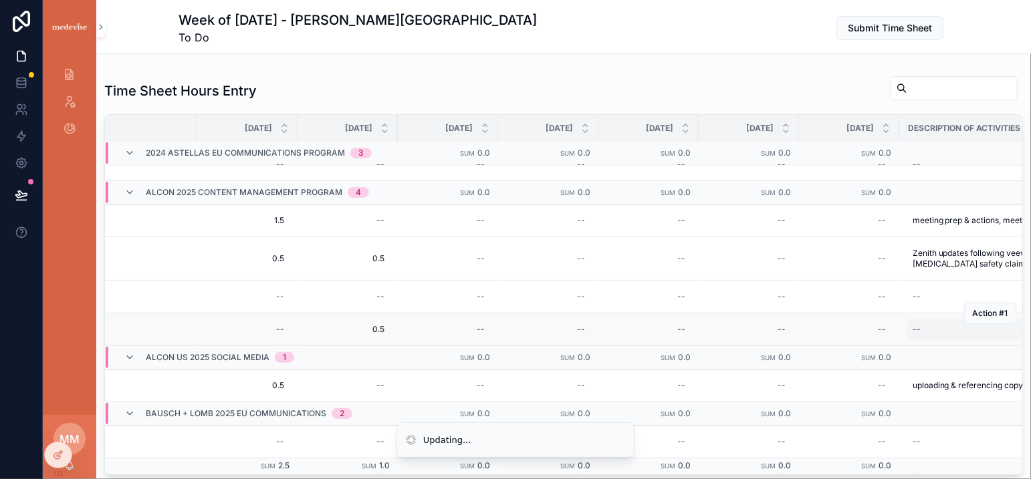 Image resolution: width=1031 pixels, height=479 pixels. Describe the element at coordinates (245, 154) in the screenshot. I see `span: 2024 Astellas EU Communications Program` at that location.